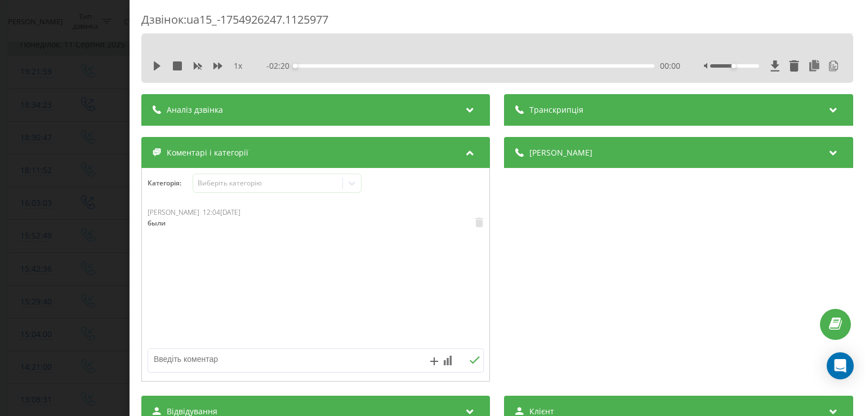 The height and width of the screenshot is (416, 865). Describe the element at coordinates (170, 183) in the screenshot. I see `h4: Категорія :` at that location.